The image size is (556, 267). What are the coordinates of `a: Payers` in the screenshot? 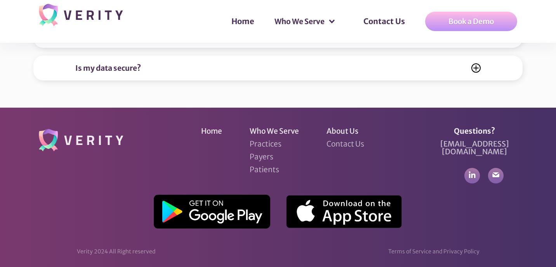 It's located at (262, 157).